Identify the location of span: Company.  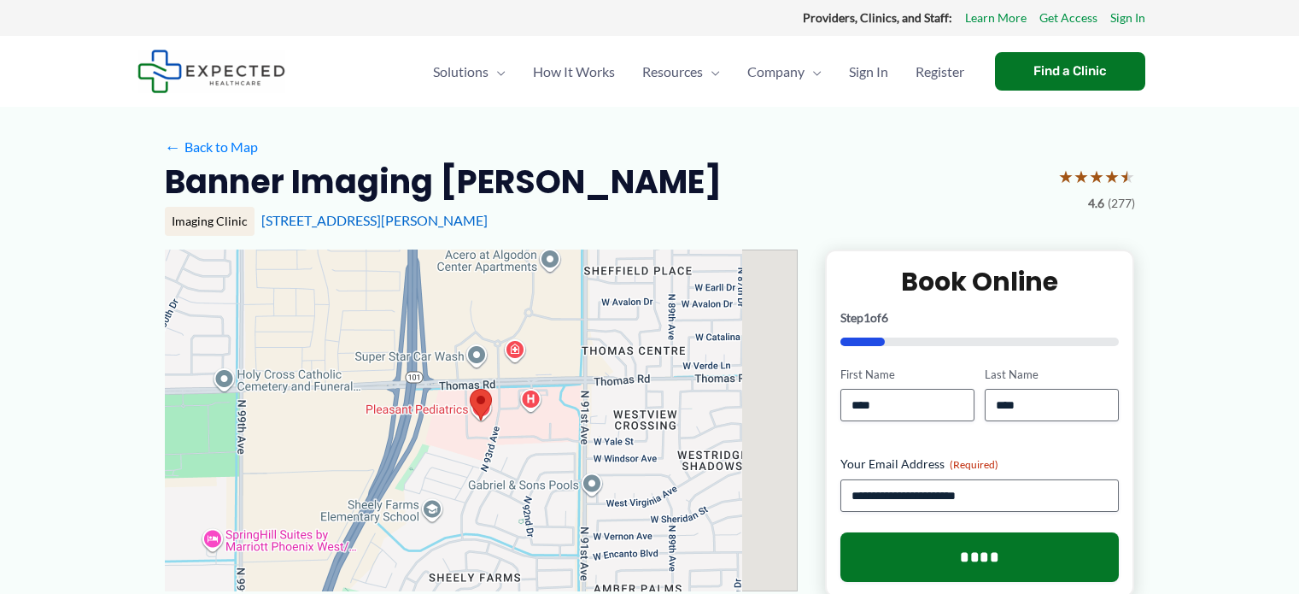
(776, 72).